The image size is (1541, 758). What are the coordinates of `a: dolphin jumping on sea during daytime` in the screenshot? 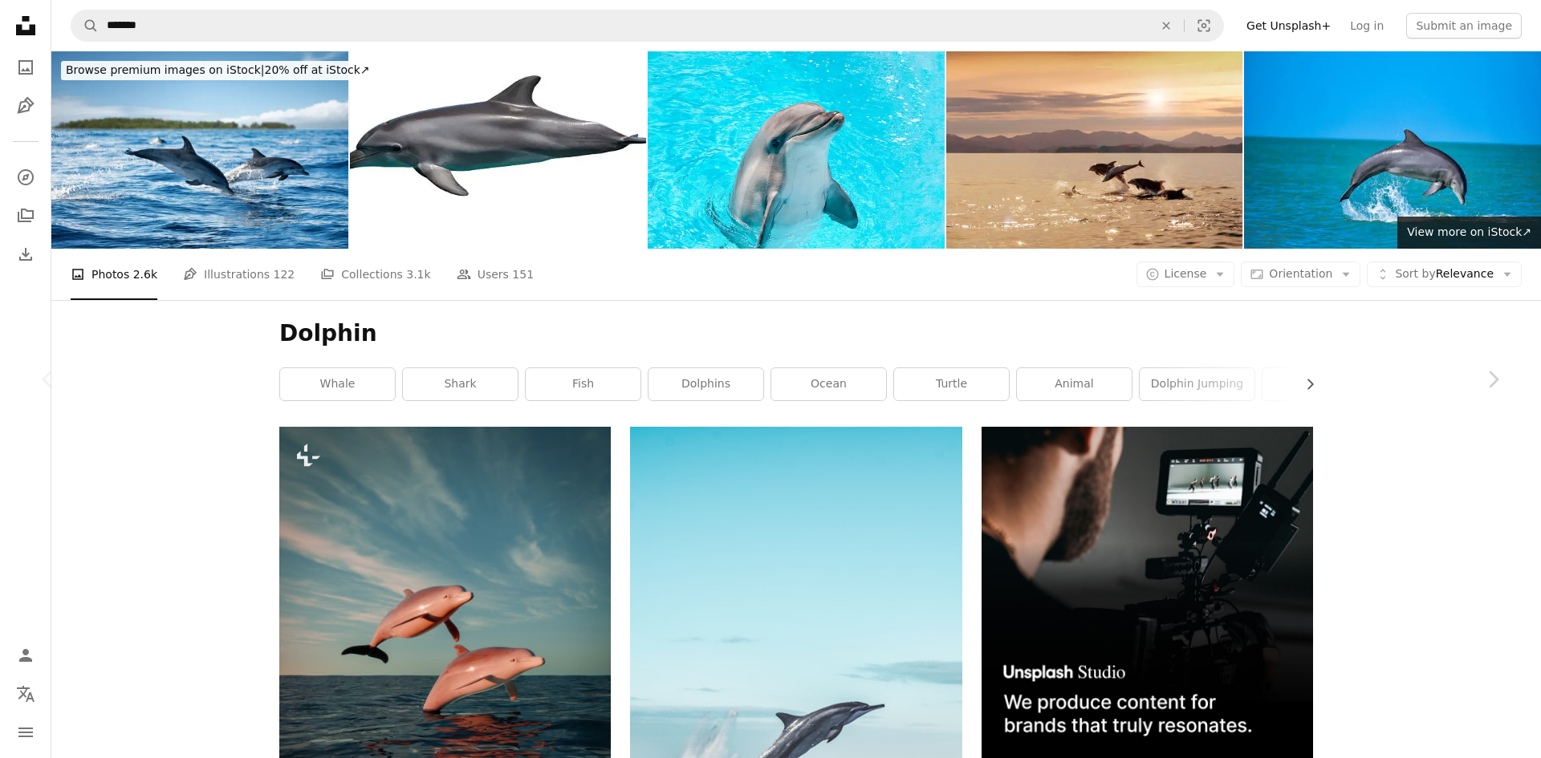 It's located at (795, 676).